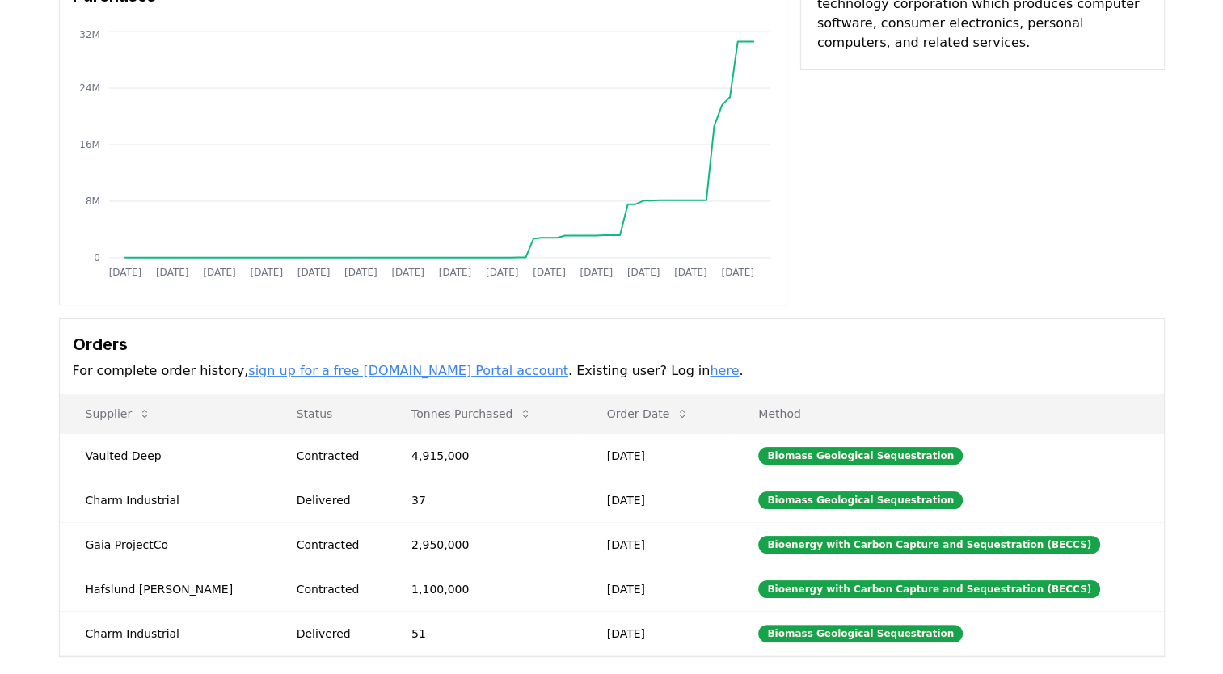 Image resolution: width=1223 pixels, height=674 pixels. I want to click on td: 51, so click(483, 633).